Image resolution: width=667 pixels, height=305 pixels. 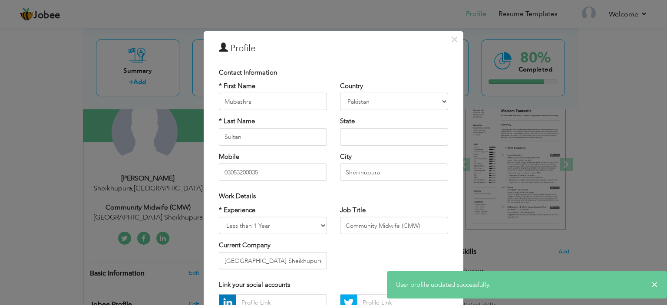 What do you see at coordinates (353, 210) in the screenshot?
I see `label: Job Title` at bounding box center [353, 210].